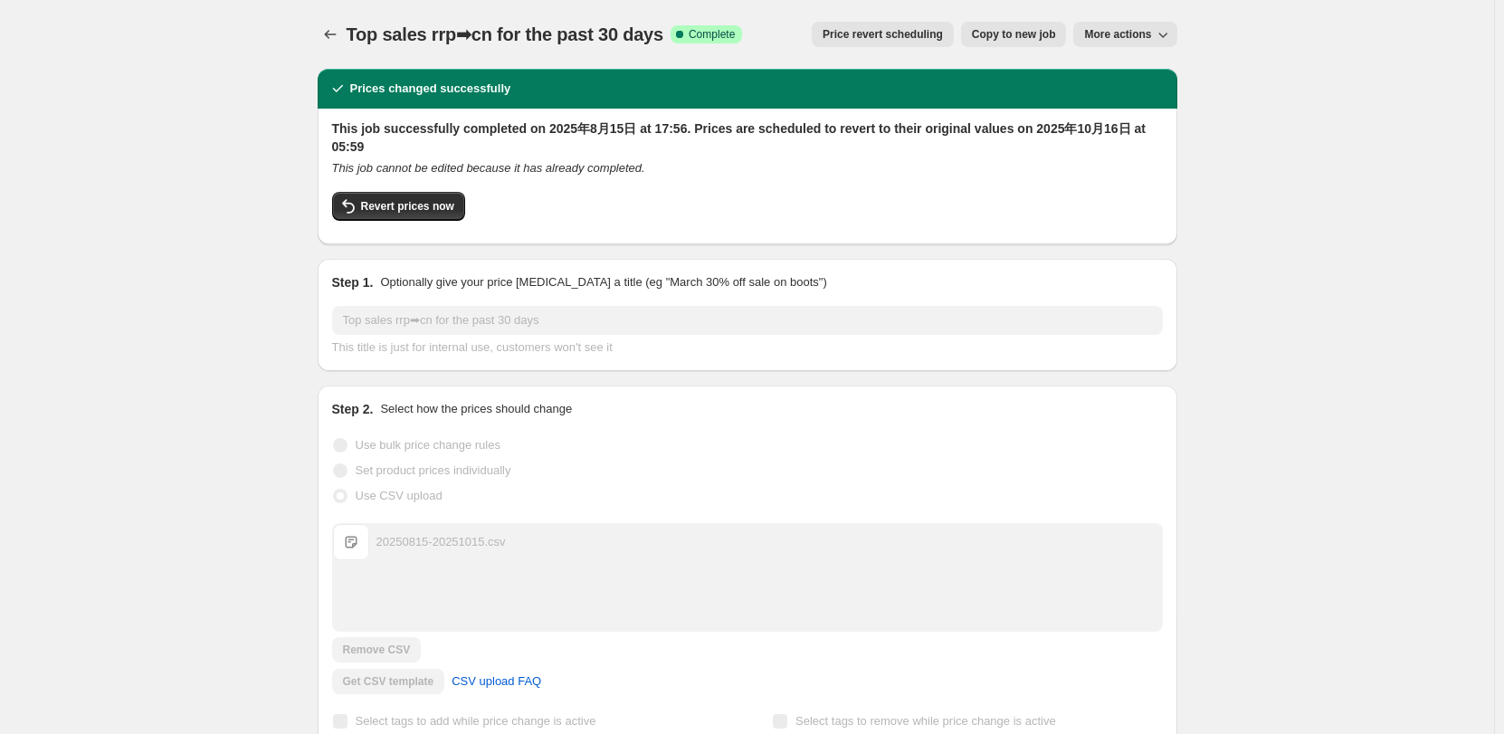 This screenshot has height=734, width=1504. I want to click on span: Revert prices now, so click(407, 206).